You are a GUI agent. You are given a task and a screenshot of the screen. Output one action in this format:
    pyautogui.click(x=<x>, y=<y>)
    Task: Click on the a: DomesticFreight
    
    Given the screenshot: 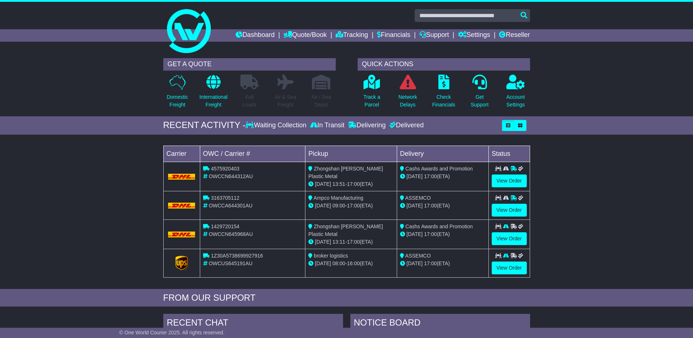 What is the action you would take?
    pyautogui.click(x=177, y=93)
    